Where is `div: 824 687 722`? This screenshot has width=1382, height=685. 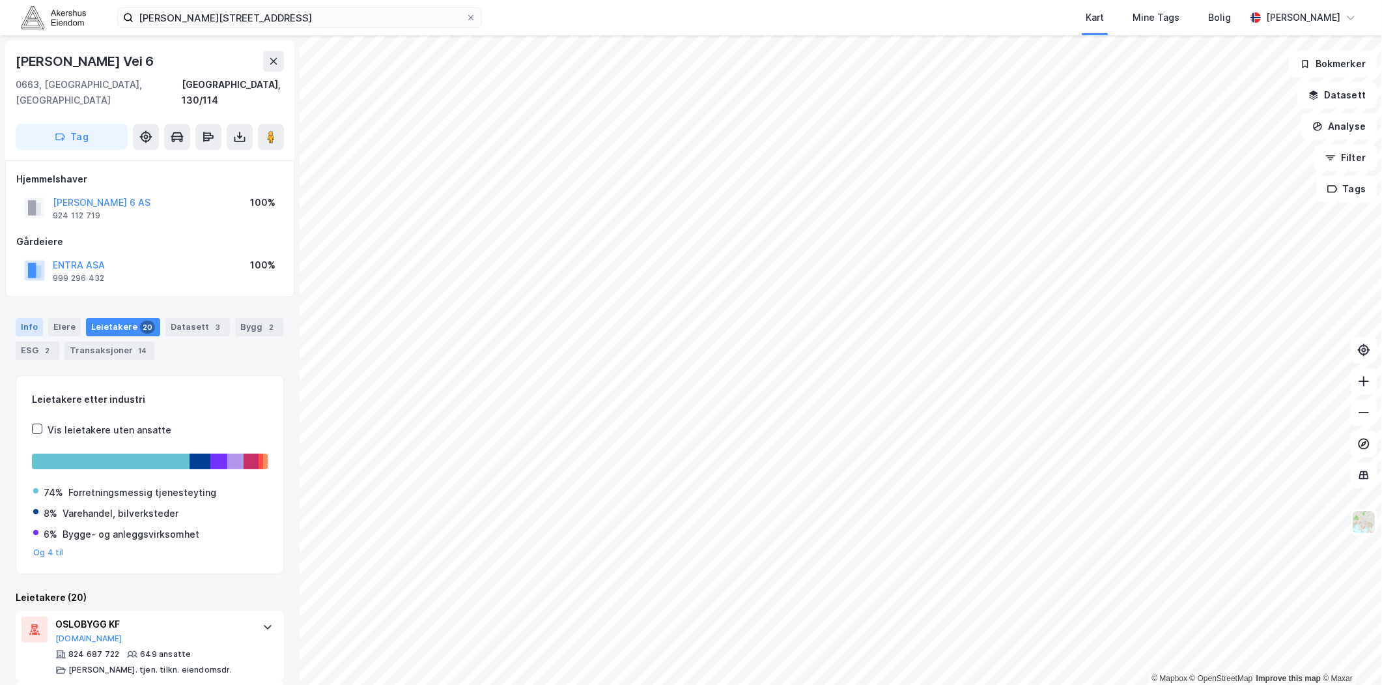
div: 824 687 722 is located at coordinates (94, 654).